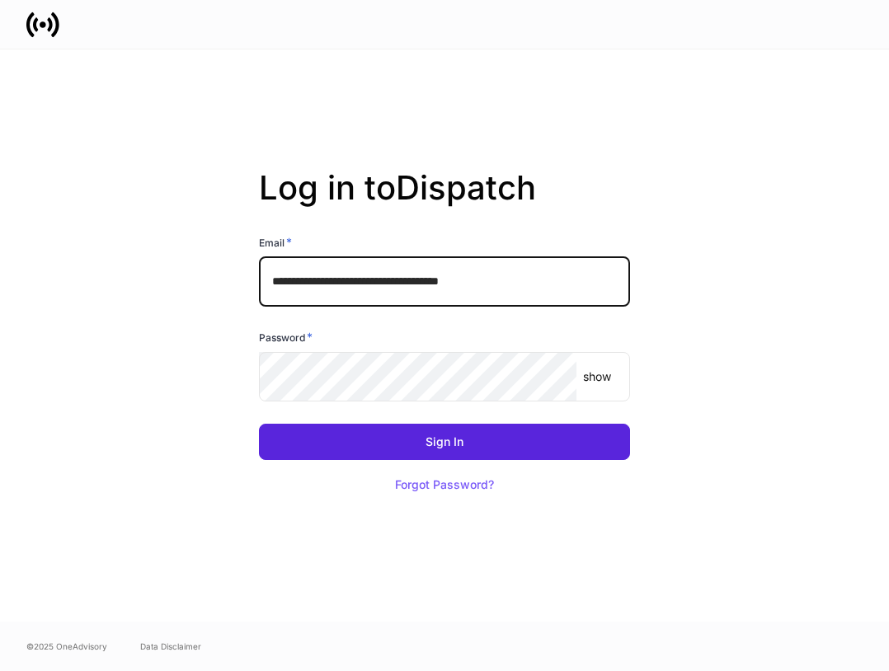  Describe the element at coordinates (444, 485) in the screenshot. I see `div: Forgot Password?` at that location.